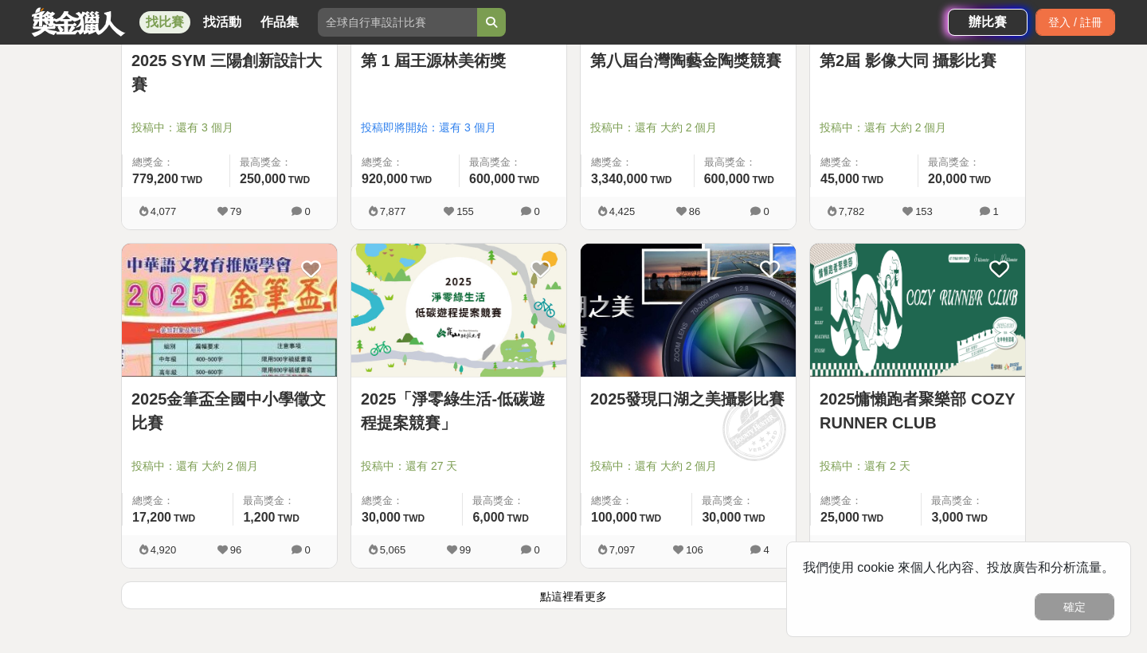  I want to click on input: 全球自行車設計比賽, so click(398, 22).